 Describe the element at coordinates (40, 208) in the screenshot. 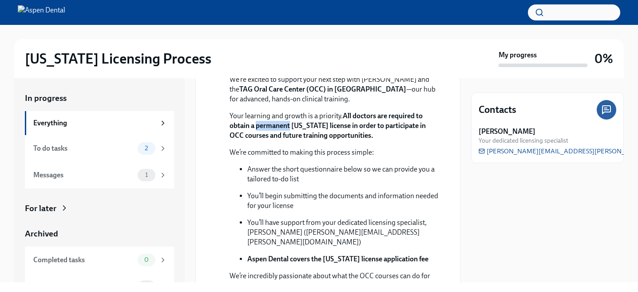

I see `div: For later` at that location.